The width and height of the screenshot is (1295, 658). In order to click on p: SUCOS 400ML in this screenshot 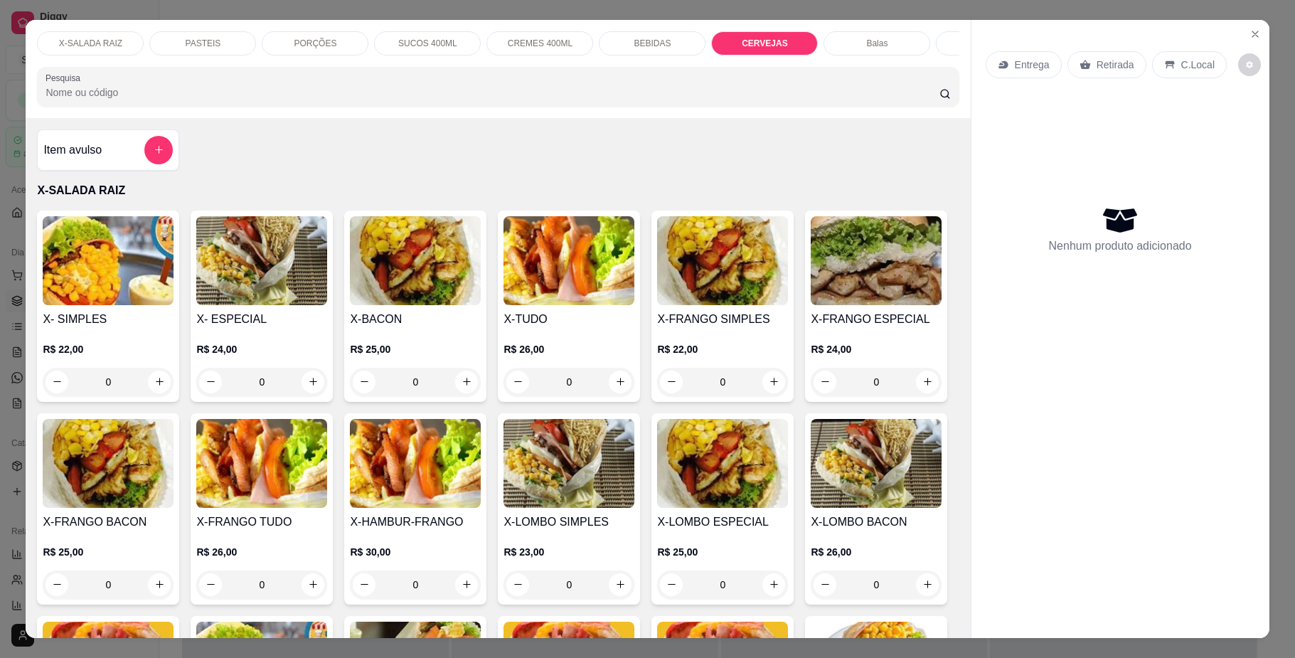, I will do `click(427, 43)`.